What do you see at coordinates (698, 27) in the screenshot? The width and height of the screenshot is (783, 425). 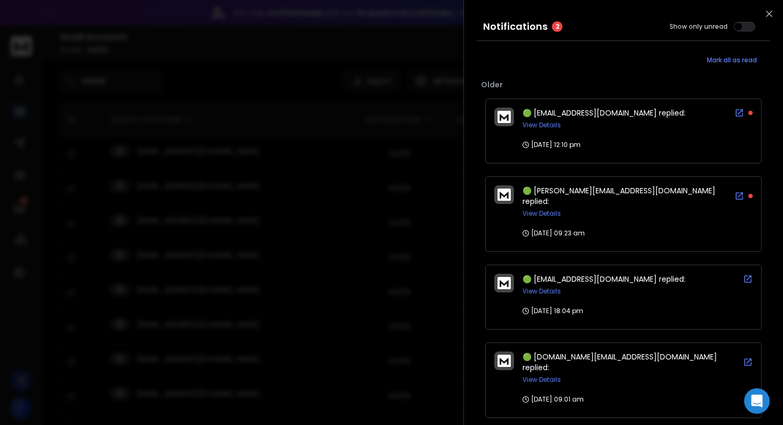 I see `label: Show only unread` at bounding box center [698, 27].